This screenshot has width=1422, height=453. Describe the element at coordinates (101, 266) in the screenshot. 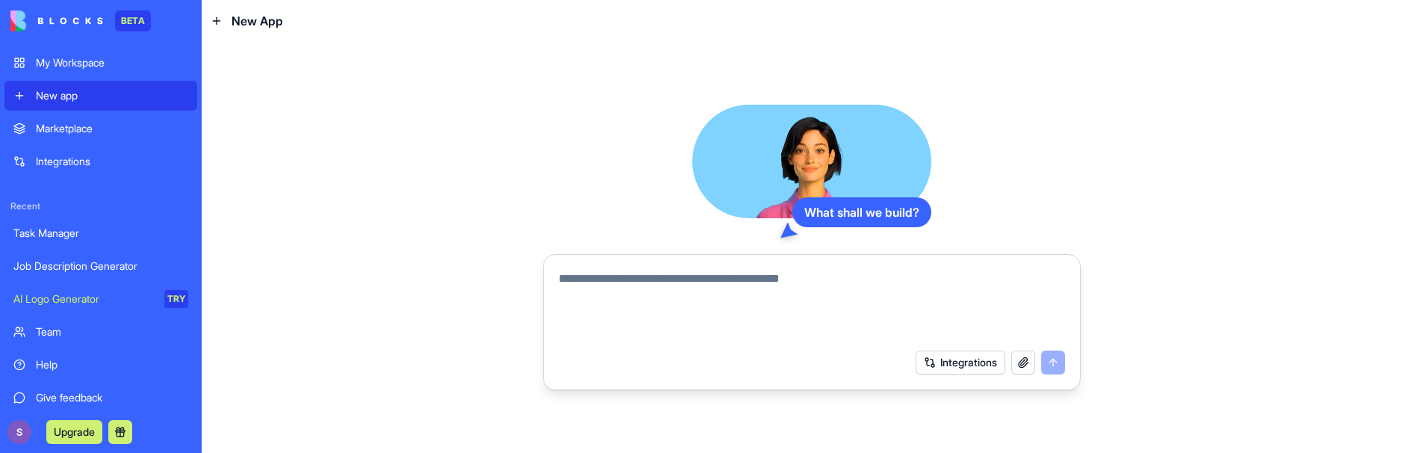

I see `div: Job Description Generator` at that location.